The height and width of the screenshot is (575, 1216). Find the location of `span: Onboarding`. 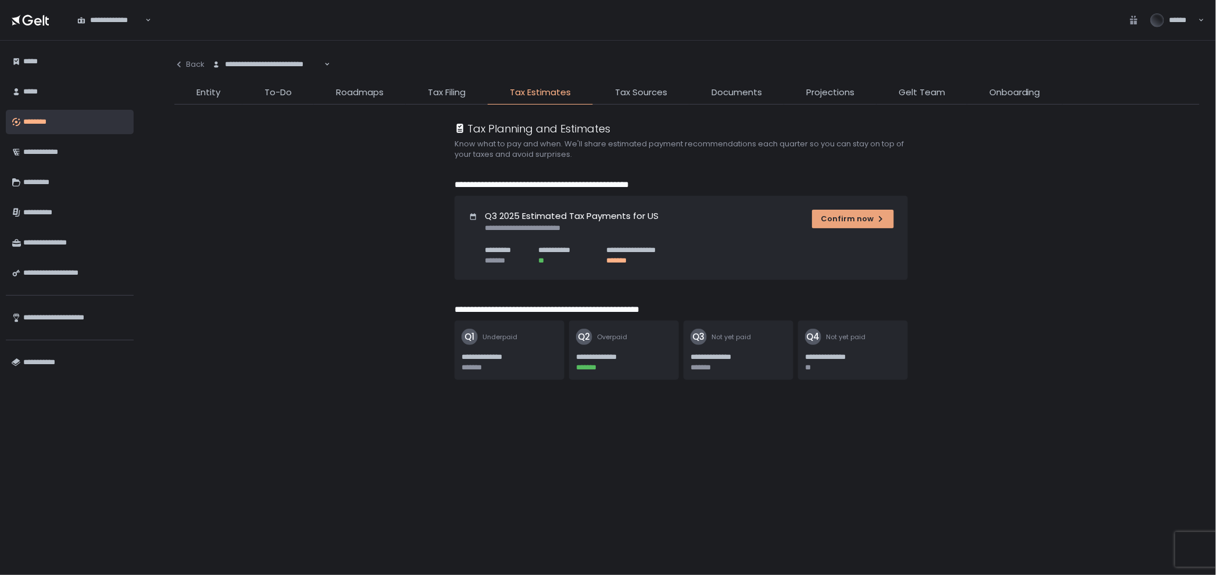

span: Onboarding is located at coordinates (1015, 92).